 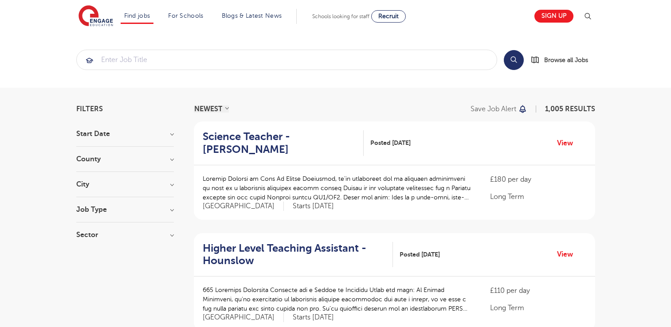 I want to click on h2: Higher Level Teaching Assistant - Hounslow, so click(x=294, y=255).